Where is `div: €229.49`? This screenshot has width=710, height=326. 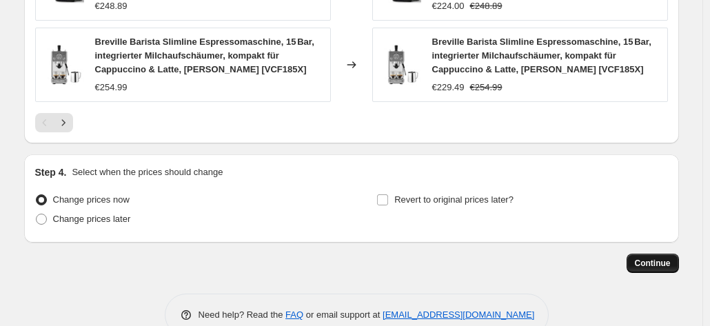 div: €229.49 is located at coordinates (448, 88).